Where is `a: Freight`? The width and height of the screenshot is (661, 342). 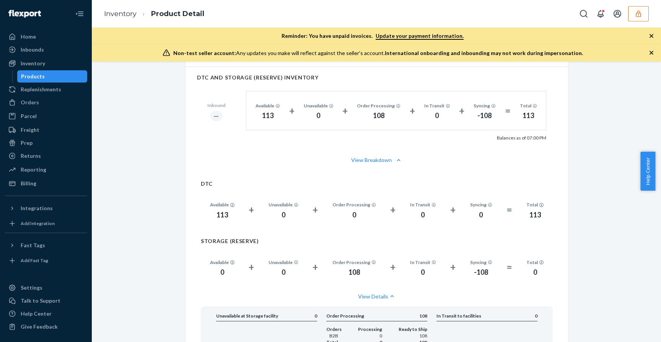
a: Freight is located at coordinates (46, 130).